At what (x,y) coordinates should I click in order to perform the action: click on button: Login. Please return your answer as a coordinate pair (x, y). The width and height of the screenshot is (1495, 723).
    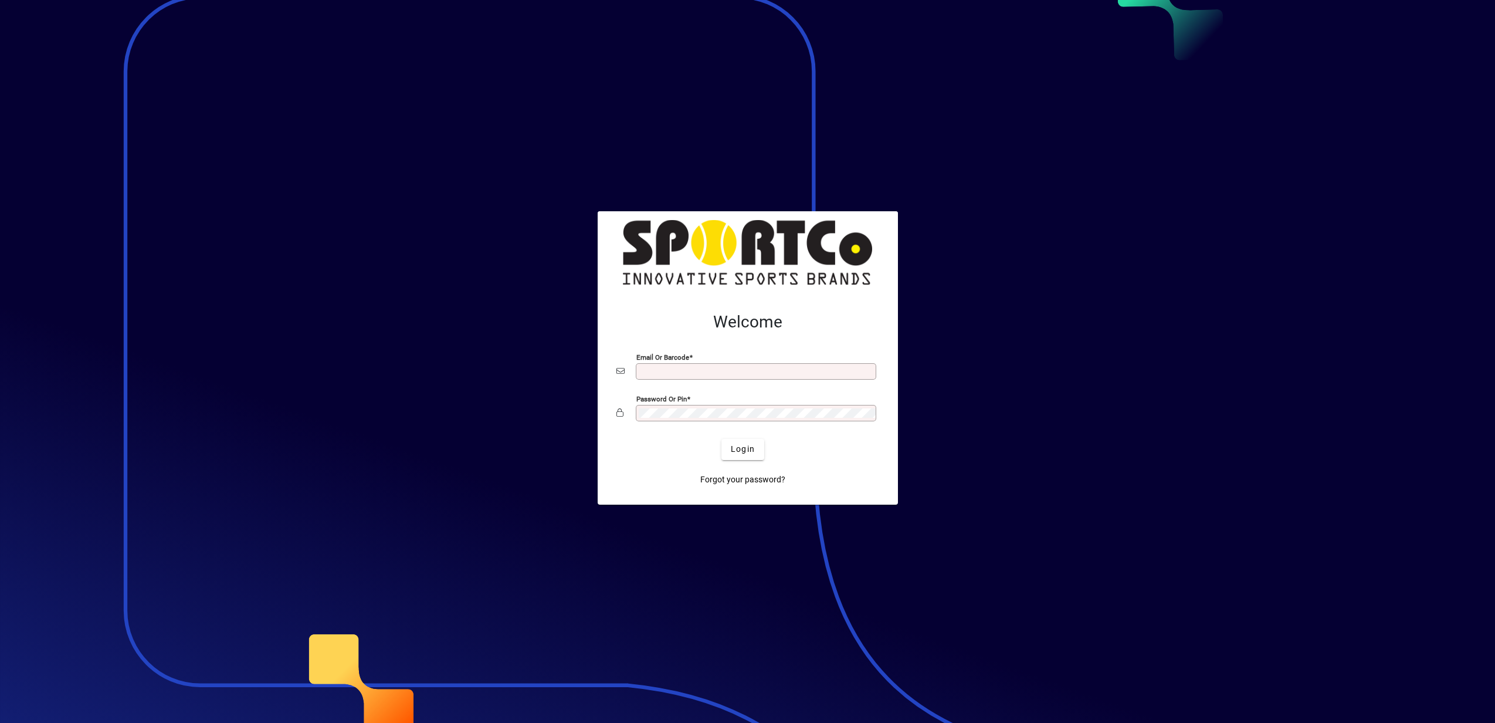
    Looking at the image, I should click on (743, 449).